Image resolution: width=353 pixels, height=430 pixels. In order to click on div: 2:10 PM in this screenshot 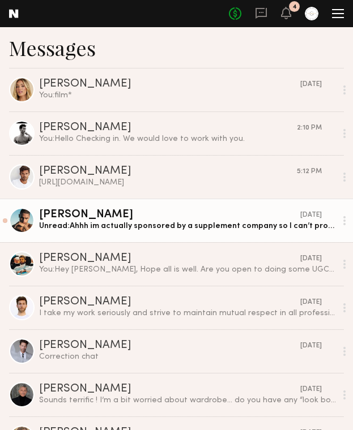, I will do `click(309, 128)`.